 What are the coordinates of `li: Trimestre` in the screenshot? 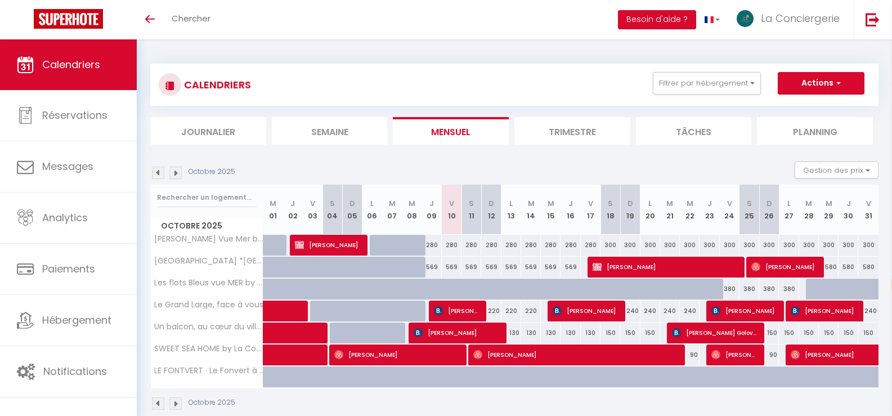 It's located at (572, 131).